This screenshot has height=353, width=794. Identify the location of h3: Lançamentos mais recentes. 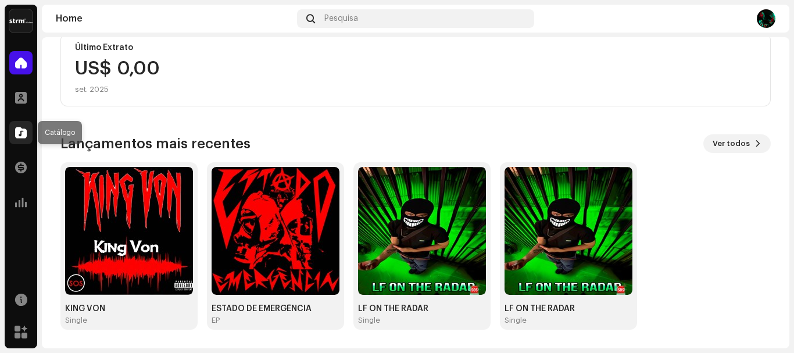
(155, 143).